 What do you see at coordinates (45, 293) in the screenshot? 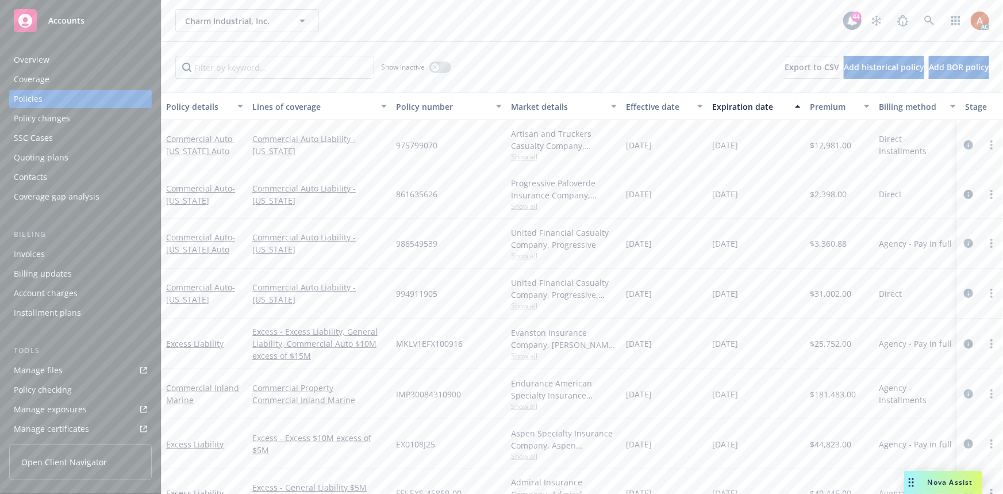
I see `div: Account charges` at bounding box center [45, 293].